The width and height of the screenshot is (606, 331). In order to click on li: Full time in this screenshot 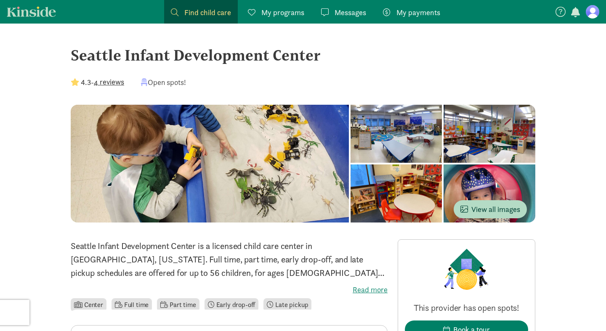, I will do `click(132, 305)`.